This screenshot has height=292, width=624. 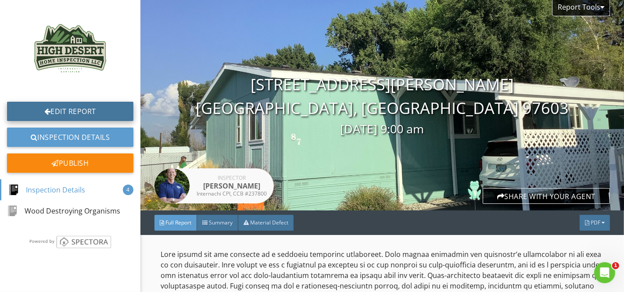 What do you see at coordinates (269, 222) in the screenshot?
I see `span: Material Defect` at bounding box center [269, 222].